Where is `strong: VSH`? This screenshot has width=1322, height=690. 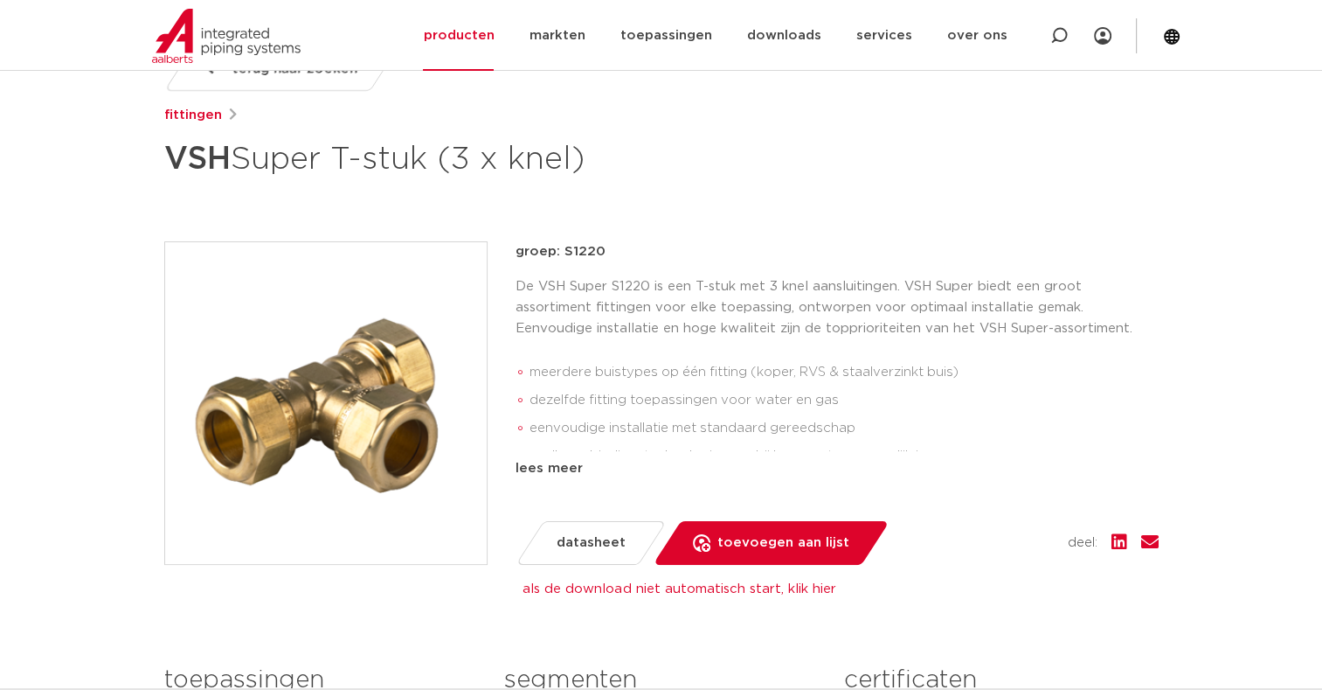 strong: VSH is located at coordinates (198, 159).